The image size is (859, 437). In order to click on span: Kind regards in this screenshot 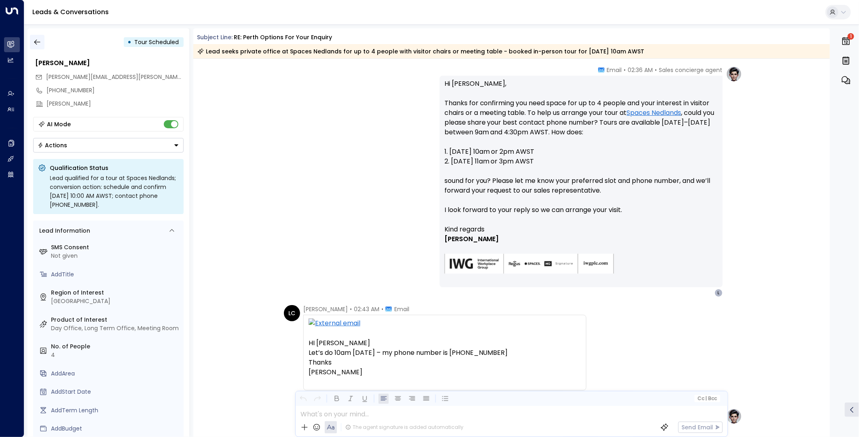, I will do `click(464, 229)`.